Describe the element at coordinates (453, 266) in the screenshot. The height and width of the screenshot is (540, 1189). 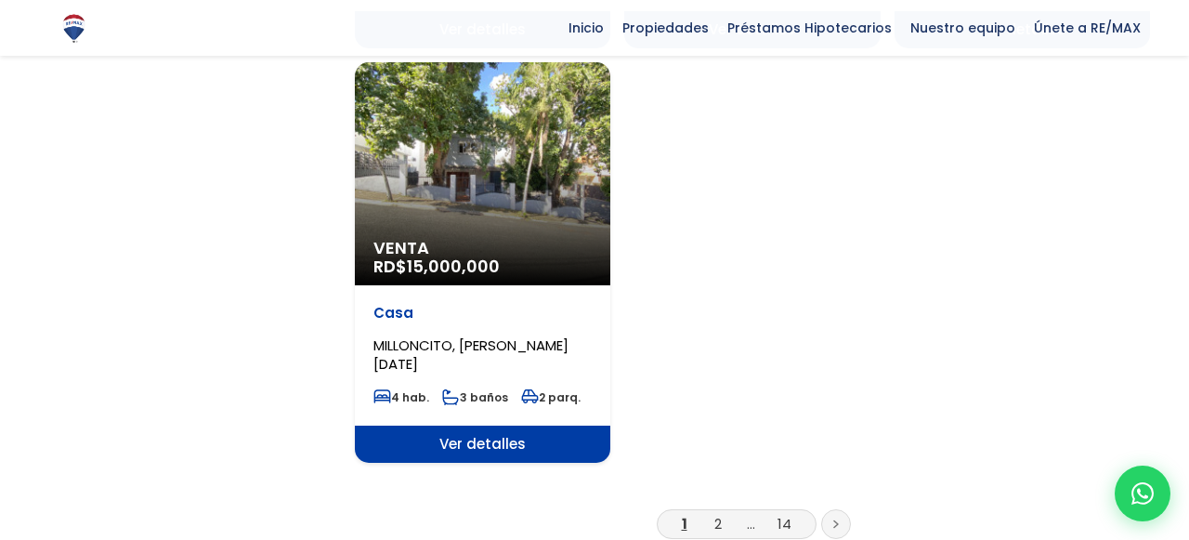
I see `span: 15,000,000` at that location.